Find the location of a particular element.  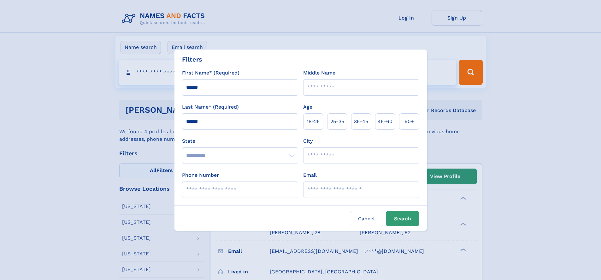

label: Cancel is located at coordinates (367, 218).